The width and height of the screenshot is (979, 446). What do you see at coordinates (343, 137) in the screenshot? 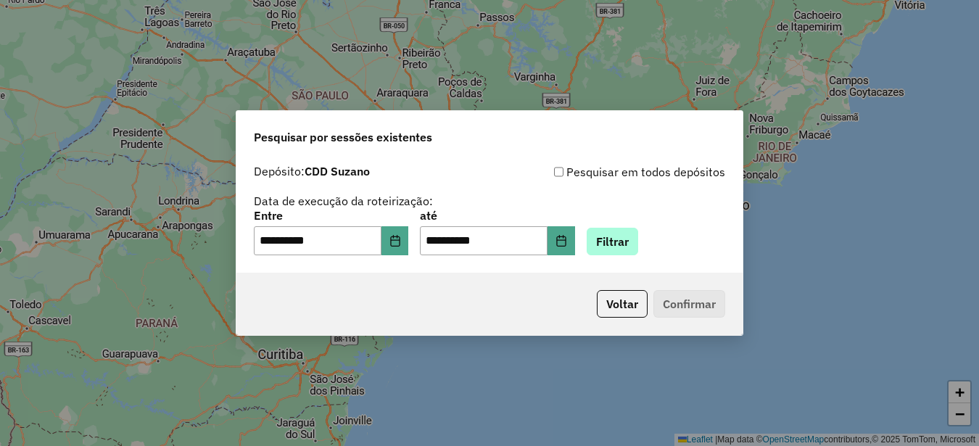
I see `span: Pesquisar por sessões existentes` at bounding box center [343, 137].